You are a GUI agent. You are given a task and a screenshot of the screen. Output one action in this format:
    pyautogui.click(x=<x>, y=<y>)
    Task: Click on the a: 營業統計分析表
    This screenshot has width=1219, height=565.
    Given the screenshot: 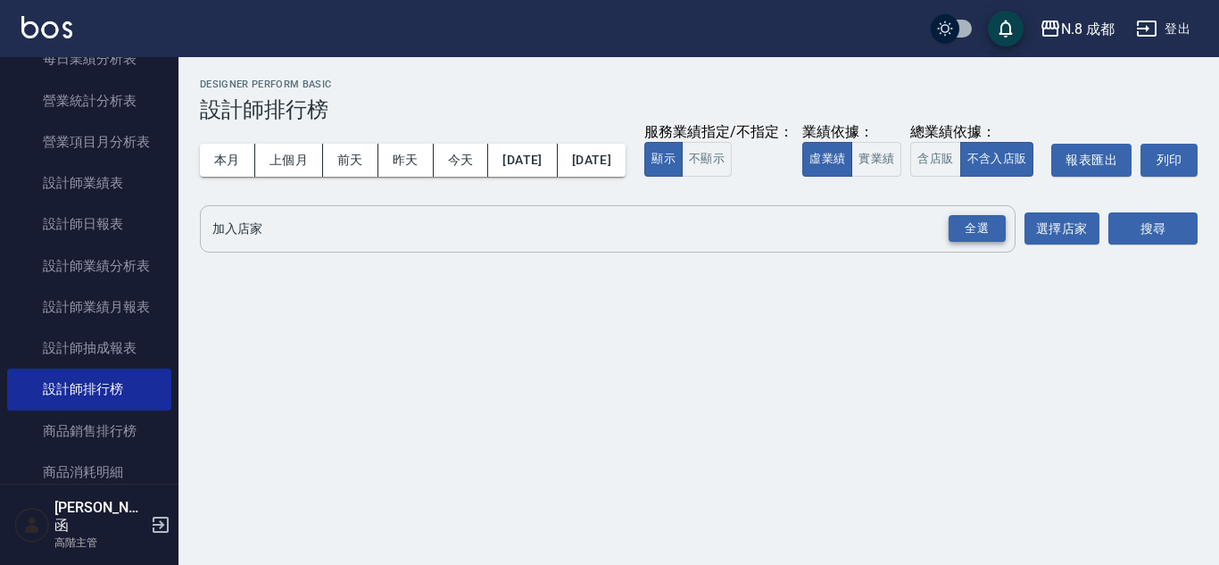 What is the action you would take?
    pyautogui.click(x=89, y=101)
    